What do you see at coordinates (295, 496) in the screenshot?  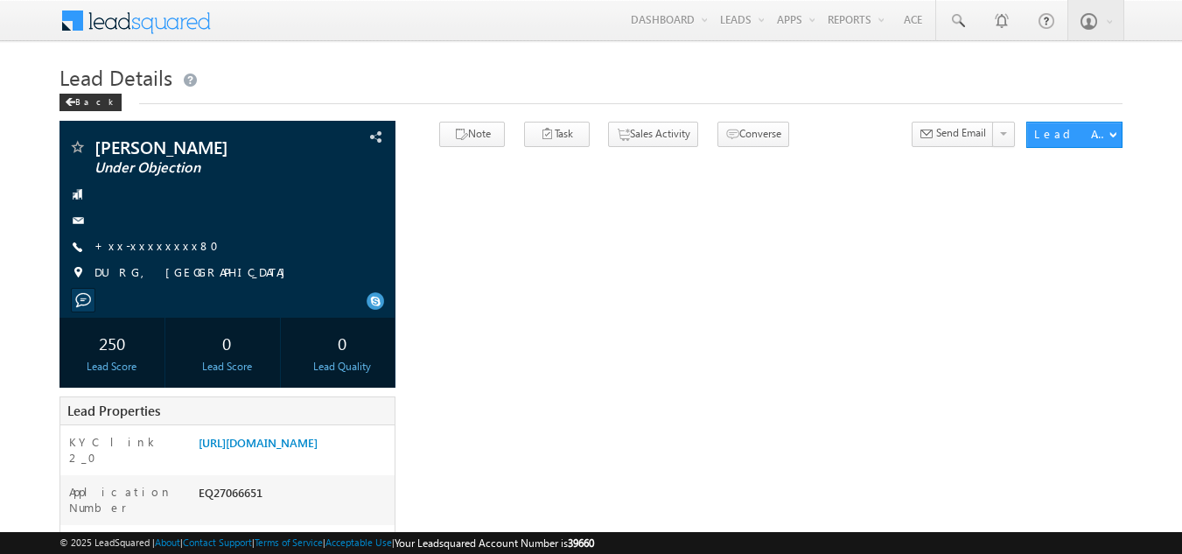 I see `div: EQ27066651` at bounding box center [295, 496].